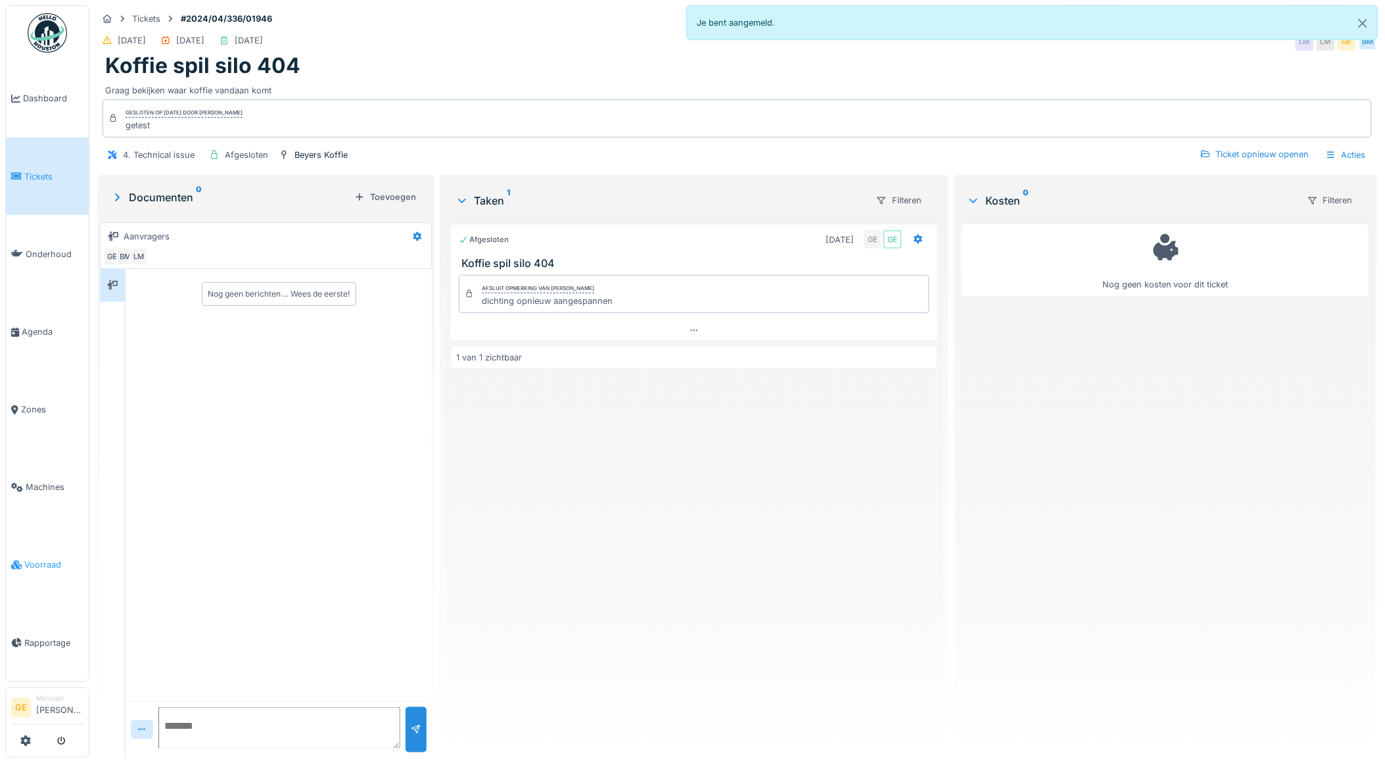 This screenshot has width=1385, height=763. What do you see at coordinates (54, 564) in the screenshot?
I see `span: Voorraad` at bounding box center [54, 564].